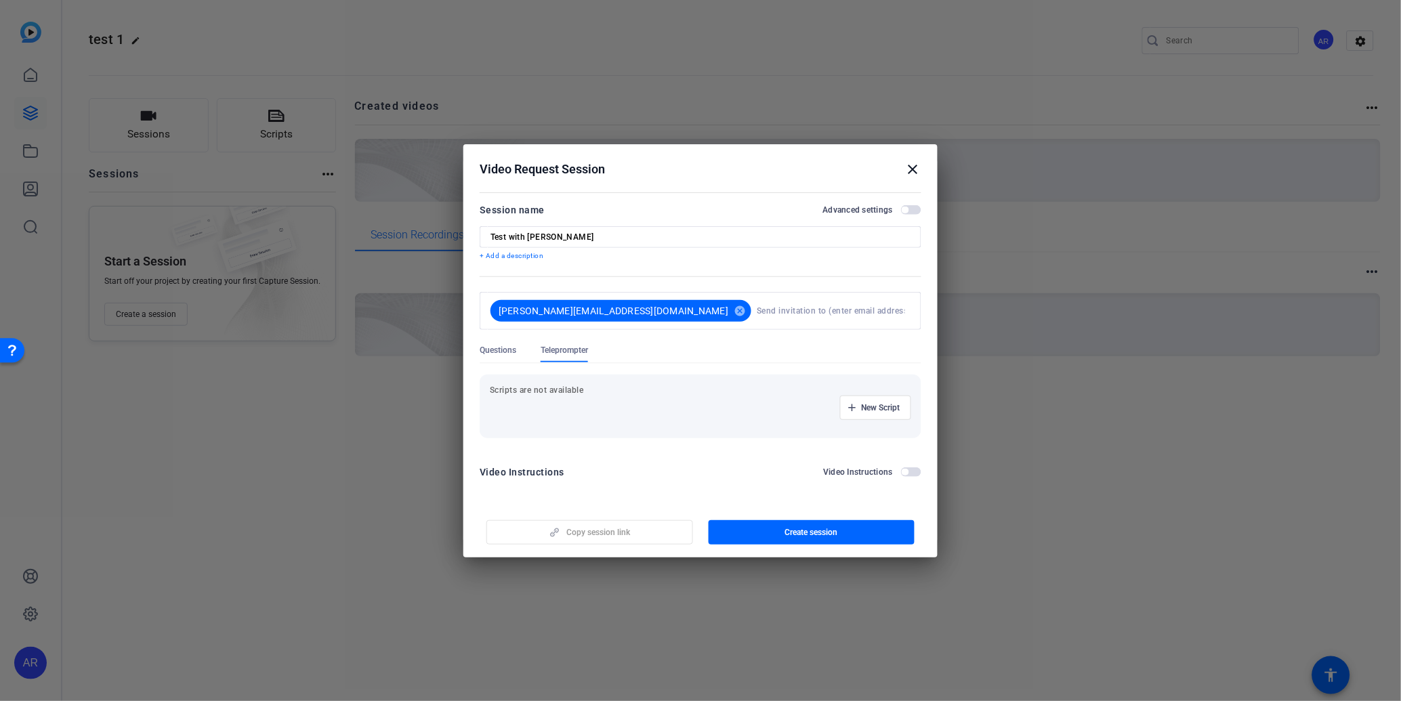 Image resolution: width=1401 pixels, height=701 pixels. Describe the element at coordinates (913, 169) in the screenshot. I see `mat-icon: close` at that location.